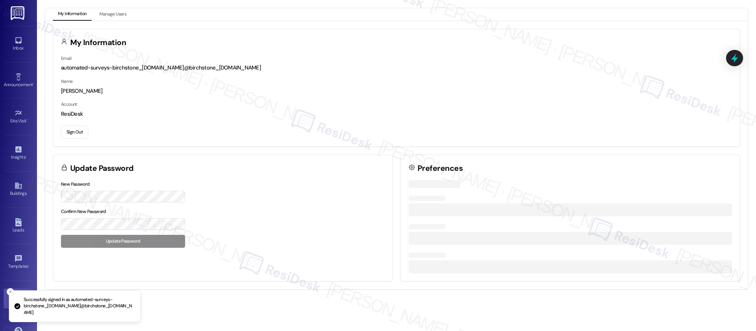 The height and width of the screenshot is (331, 756). I want to click on h3: My Information, so click(98, 42).